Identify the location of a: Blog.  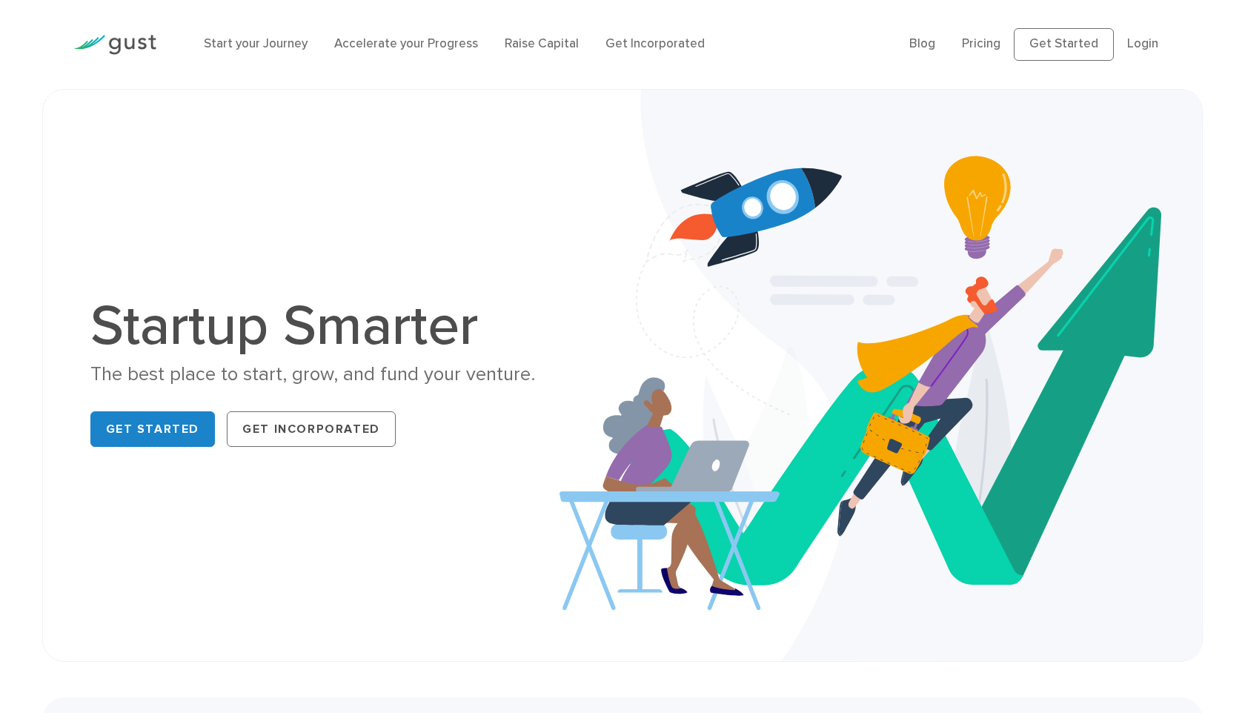
(922, 44).